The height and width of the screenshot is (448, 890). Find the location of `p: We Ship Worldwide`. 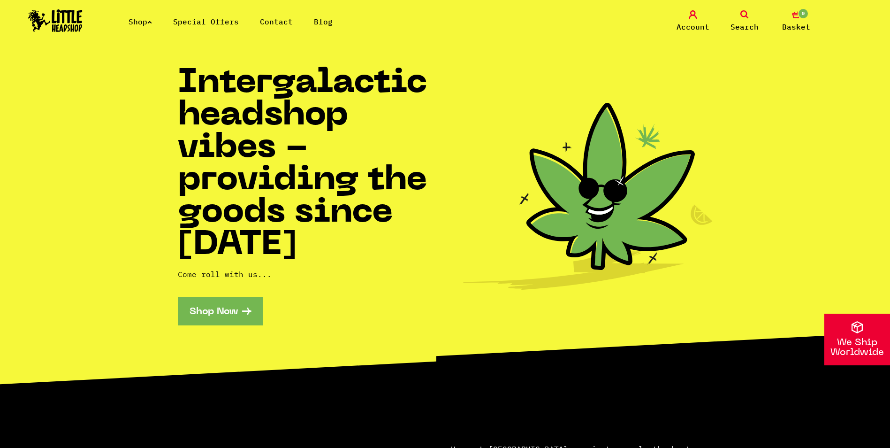

p: We Ship Worldwide is located at coordinates (858, 348).